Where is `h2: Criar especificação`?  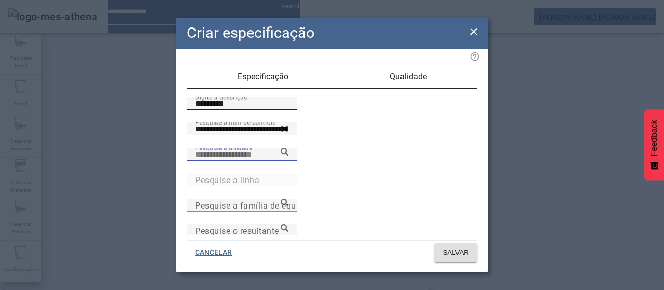
h2: Criar especificação is located at coordinates (251, 33).